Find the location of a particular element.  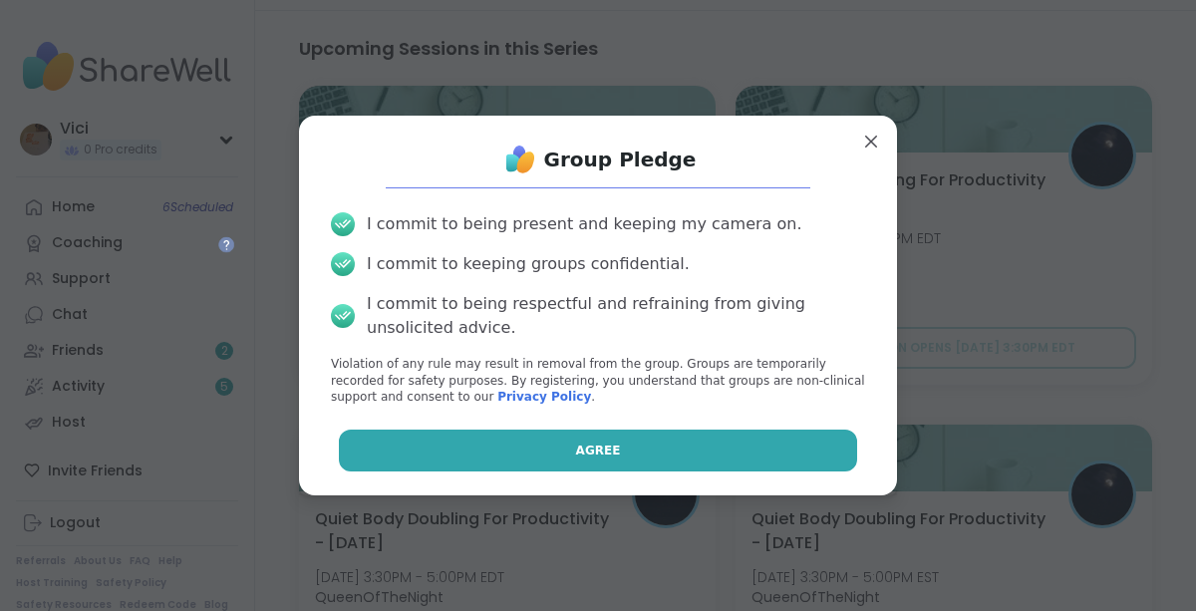

span: Agree is located at coordinates (598, 451).